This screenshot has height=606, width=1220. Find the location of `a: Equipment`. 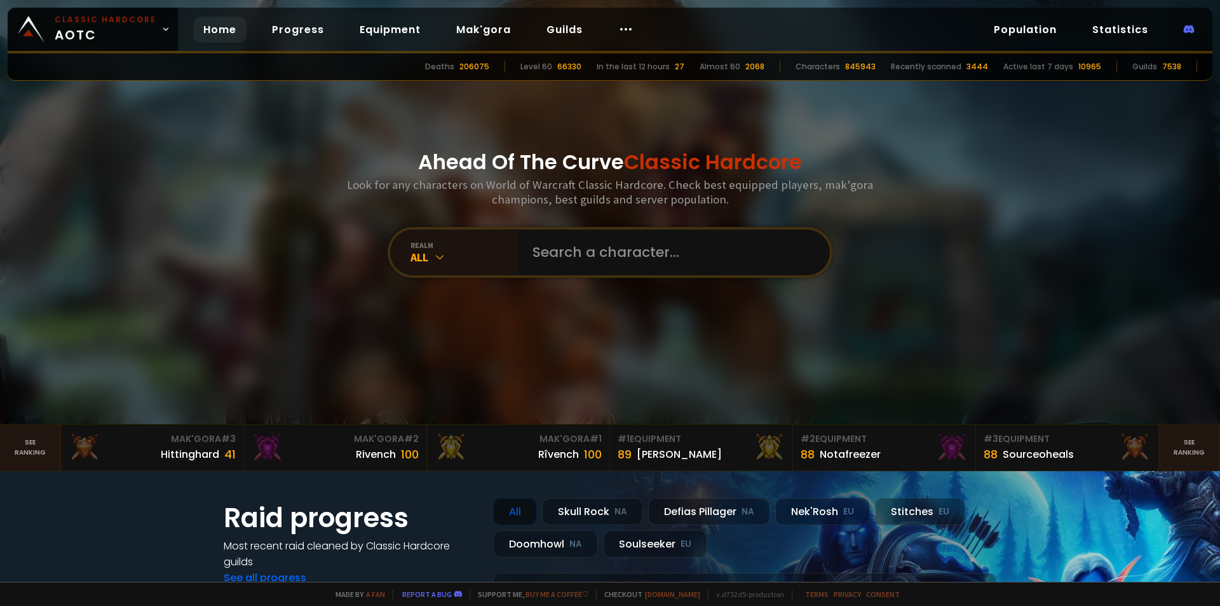

a: Equipment is located at coordinates (390, 29).